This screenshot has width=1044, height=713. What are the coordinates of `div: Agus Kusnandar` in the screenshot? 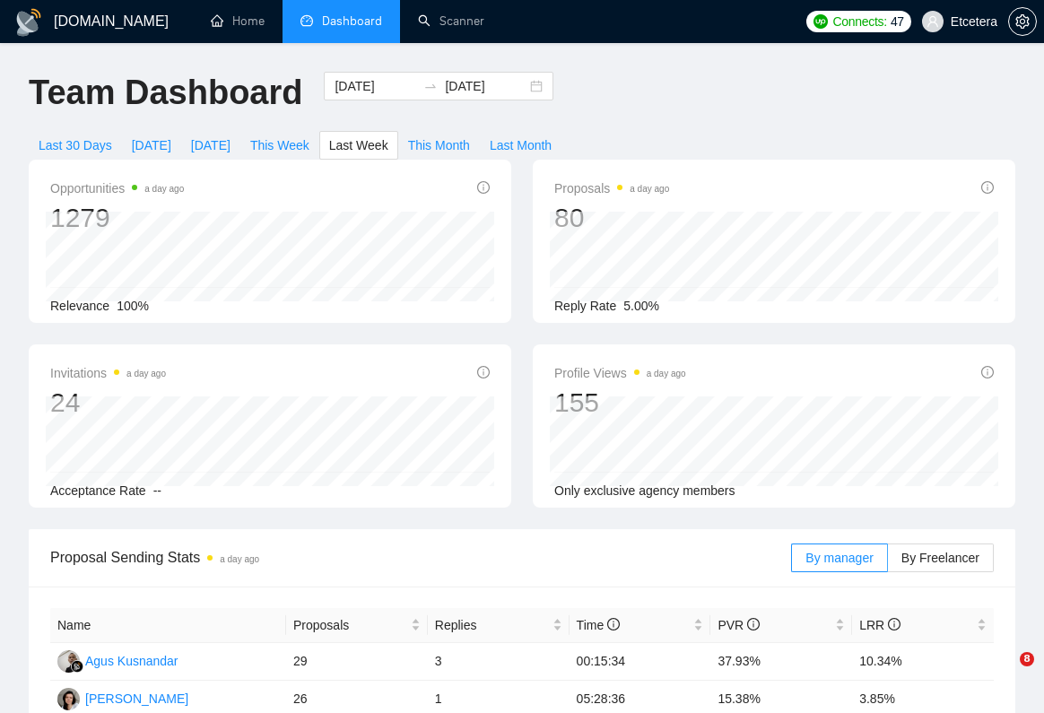 It's located at (132, 661).